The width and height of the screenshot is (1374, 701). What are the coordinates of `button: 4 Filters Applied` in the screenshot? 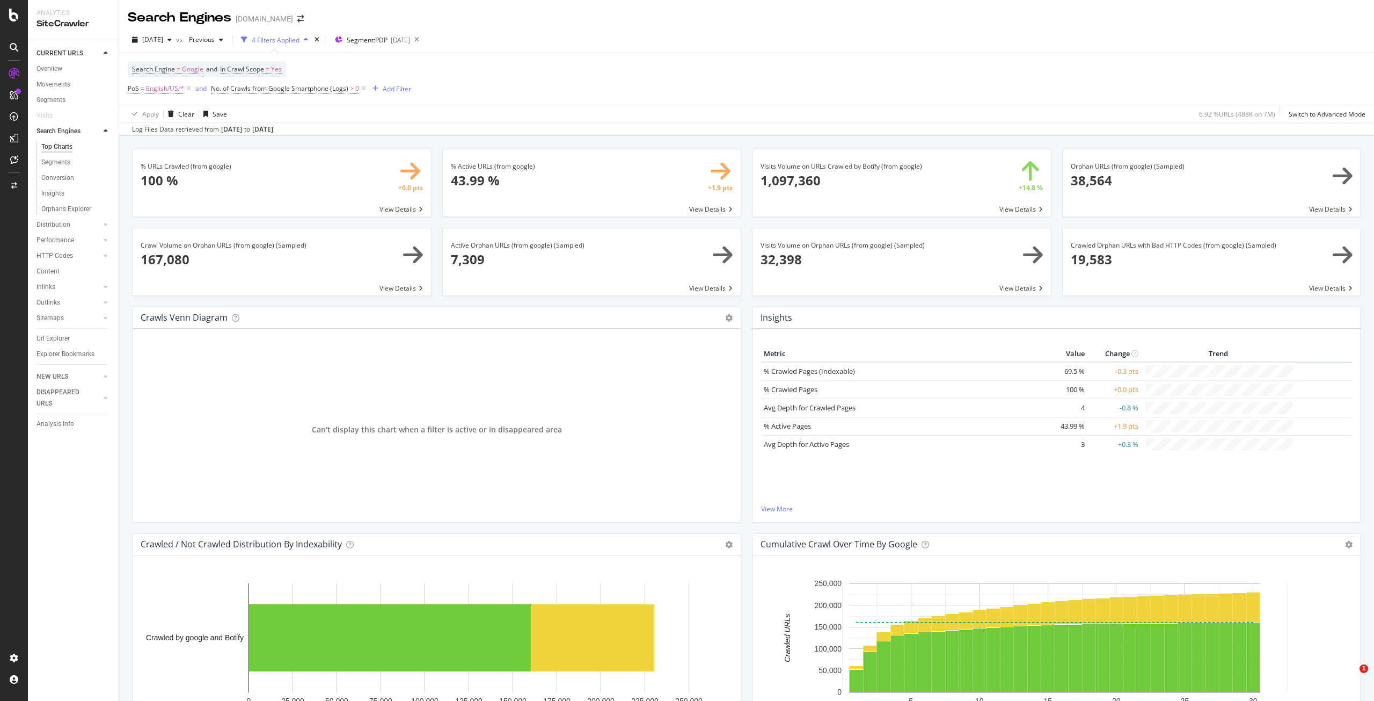 It's located at (274, 40).